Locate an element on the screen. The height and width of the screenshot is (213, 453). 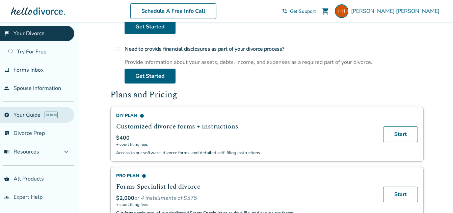
h4: Need to provide financial disclosures as part of your divorce process? is located at coordinates (274, 49).